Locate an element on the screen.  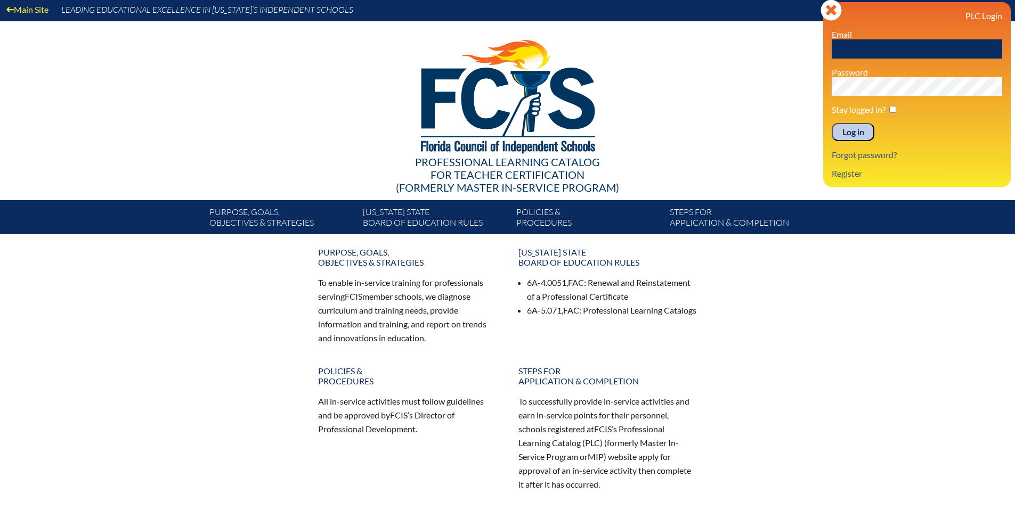
input: Log in is located at coordinates (853, 132).